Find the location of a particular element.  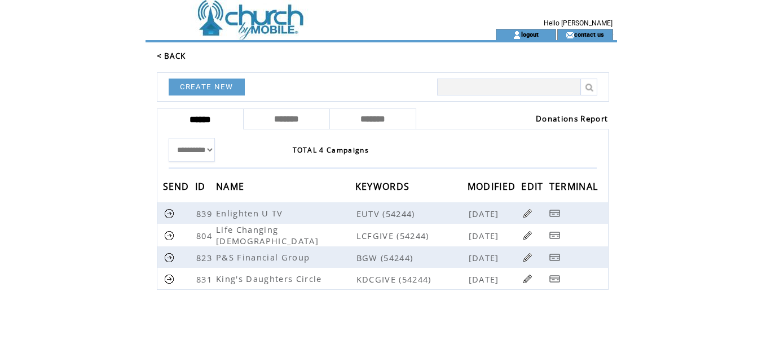

span: TERMINAL is located at coordinates (576, 187).